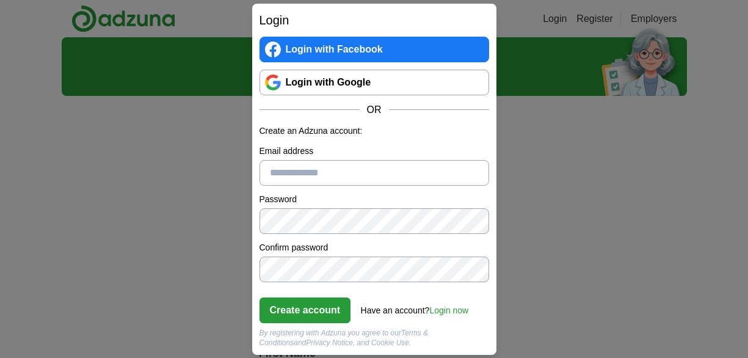 The height and width of the screenshot is (358, 748). Describe the element at coordinates (374, 151) in the screenshot. I see `label: Email address` at that location.